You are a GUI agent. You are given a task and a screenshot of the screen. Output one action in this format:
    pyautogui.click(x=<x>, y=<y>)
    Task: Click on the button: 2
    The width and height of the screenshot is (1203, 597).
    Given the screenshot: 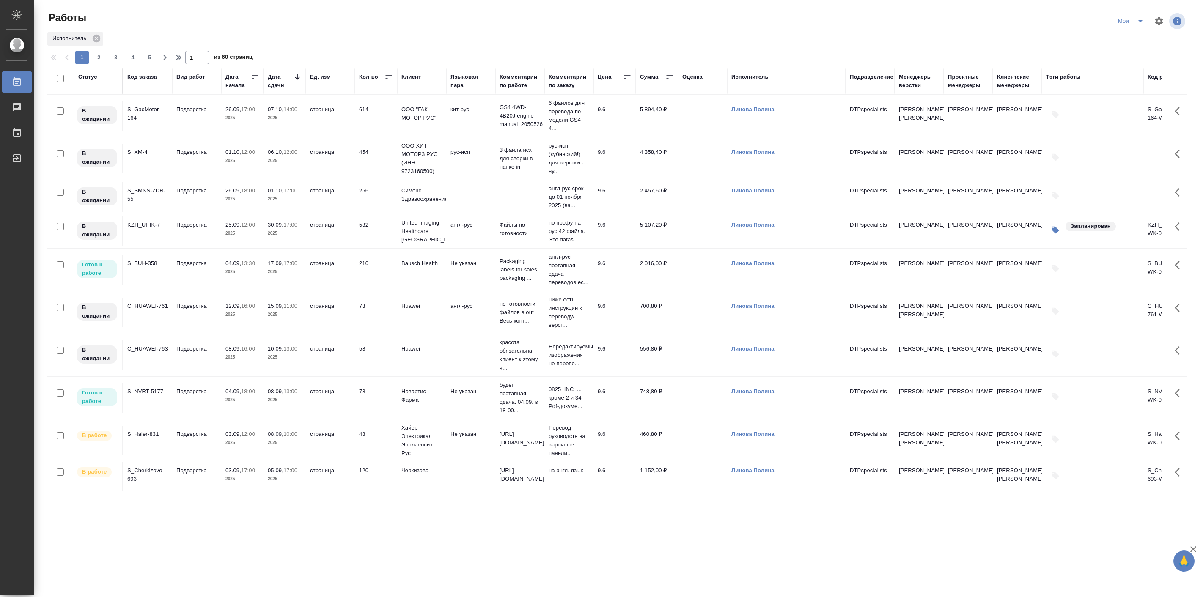 What is the action you would take?
    pyautogui.click(x=99, y=58)
    